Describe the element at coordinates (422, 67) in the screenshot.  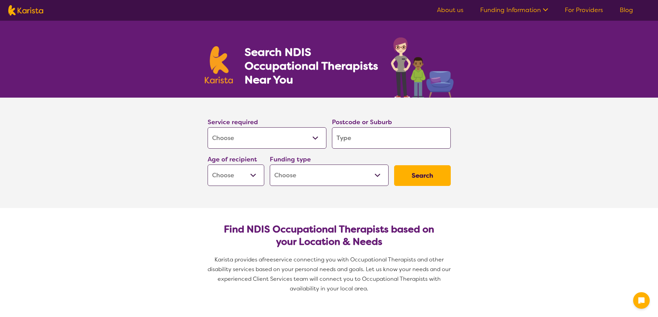
I see `img: occupational-therapy` at that location.